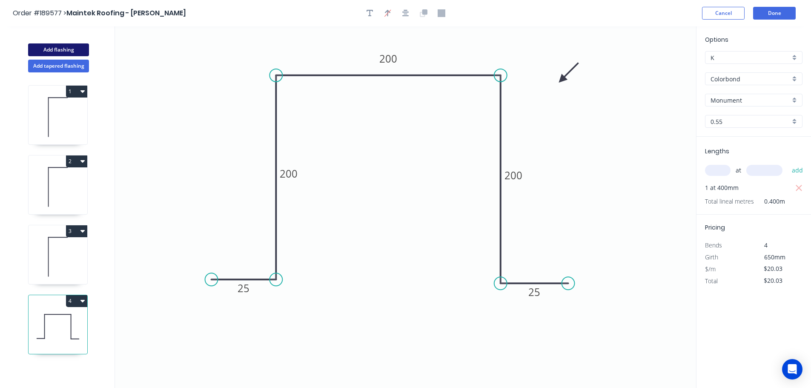  Describe the element at coordinates (77, 301) in the screenshot. I see `button: 4` at that location.